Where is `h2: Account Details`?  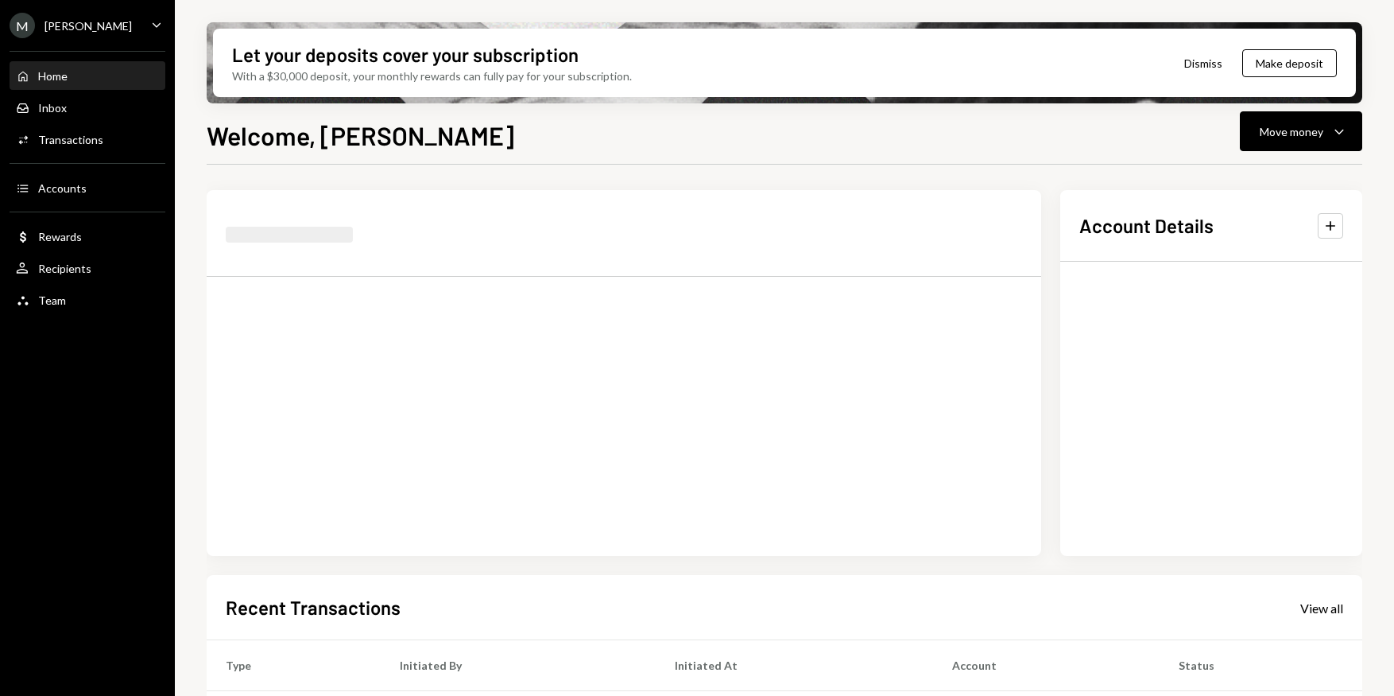 h2: Account Details is located at coordinates (1146, 225).